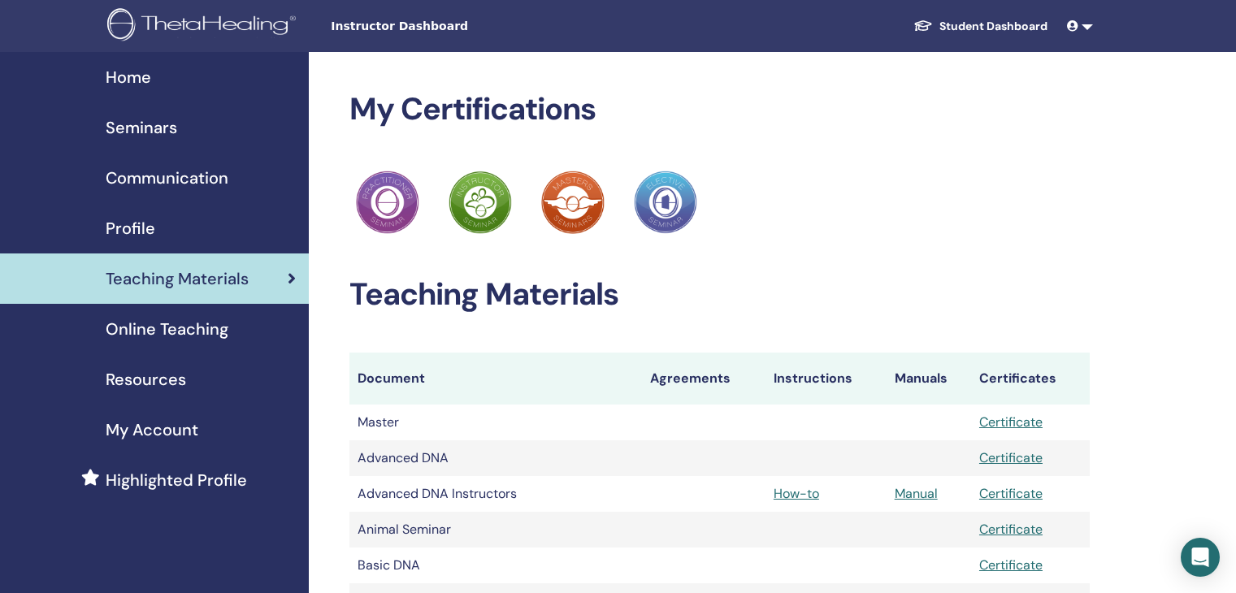 This screenshot has height=593, width=1236. What do you see at coordinates (128, 77) in the screenshot?
I see `span: Home` at bounding box center [128, 77].